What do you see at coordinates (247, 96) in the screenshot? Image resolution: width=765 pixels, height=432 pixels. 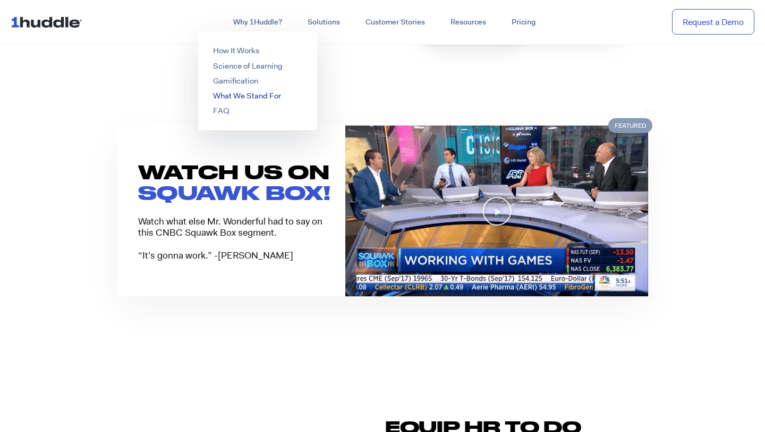 I see `a: What We Stand For` at bounding box center [247, 96].